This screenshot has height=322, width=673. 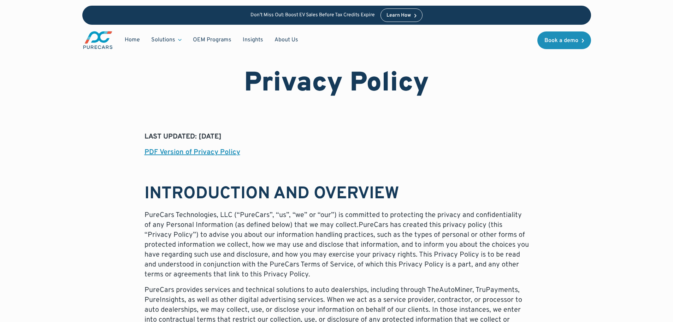 What do you see at coordinates (192, 152) in the screenshot?
I see `a: PDF Version of Privacy Policy` at bounding box center [192, 152].